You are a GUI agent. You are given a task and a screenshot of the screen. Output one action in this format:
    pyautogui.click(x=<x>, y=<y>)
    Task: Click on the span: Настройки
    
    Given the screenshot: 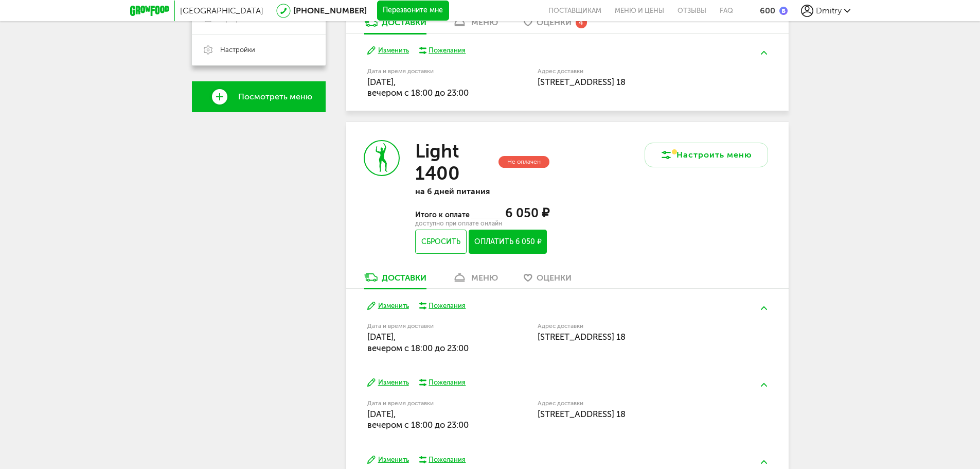 What is the action you would take?
    pyautogui.click(x=238, y=50)
    